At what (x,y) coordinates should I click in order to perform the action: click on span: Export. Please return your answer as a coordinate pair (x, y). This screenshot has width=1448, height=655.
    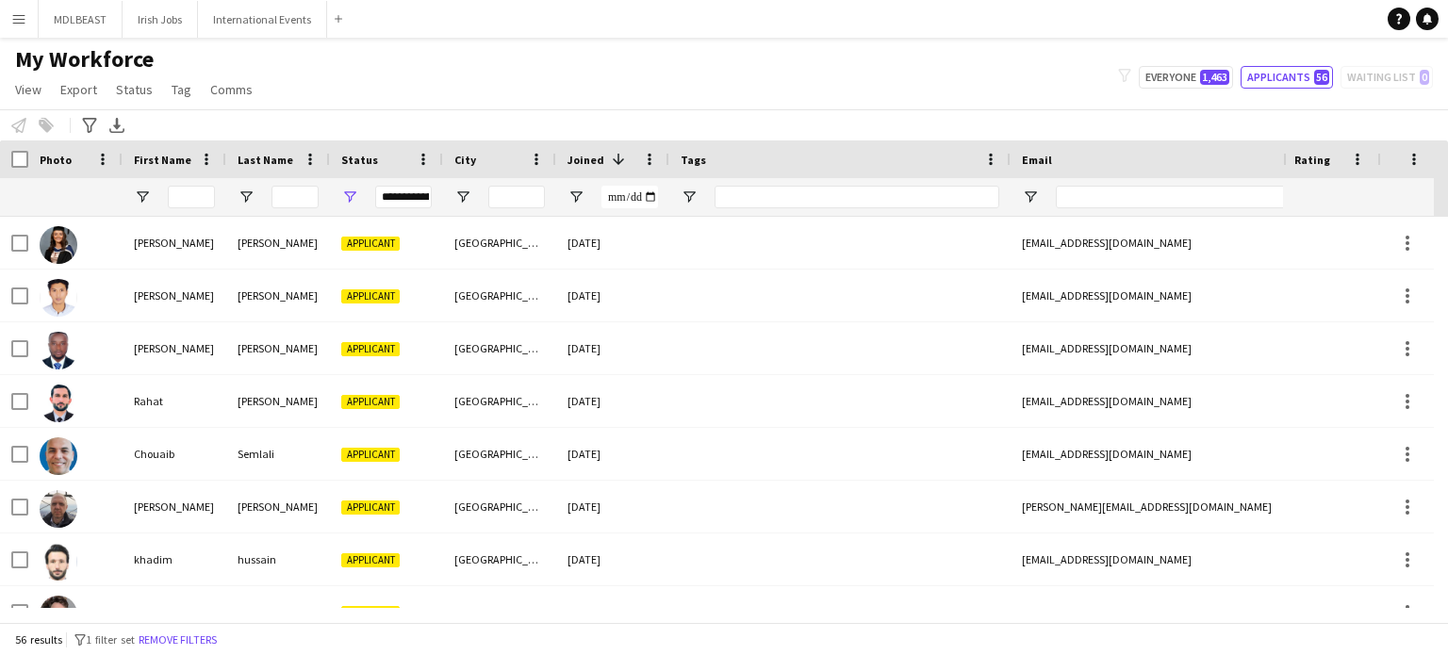
    Looking at the image, I should click on (78, 90).